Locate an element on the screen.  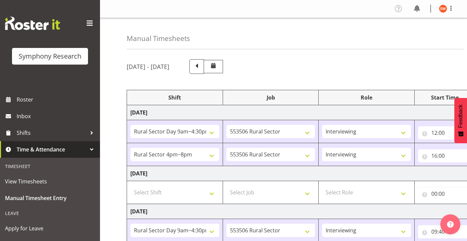
img: help-xxl-2.png is located at coordinates (450, 225).